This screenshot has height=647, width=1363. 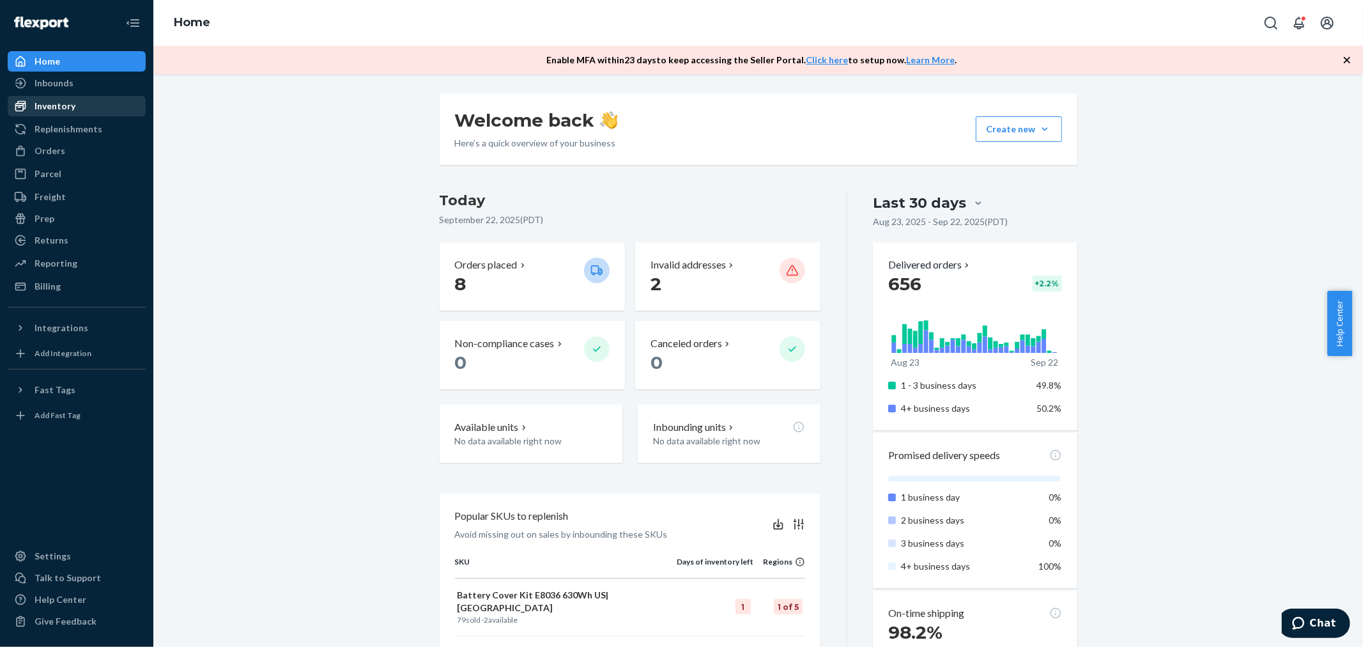 I want to click on p: Orders placed, so click(x=486, y=265).